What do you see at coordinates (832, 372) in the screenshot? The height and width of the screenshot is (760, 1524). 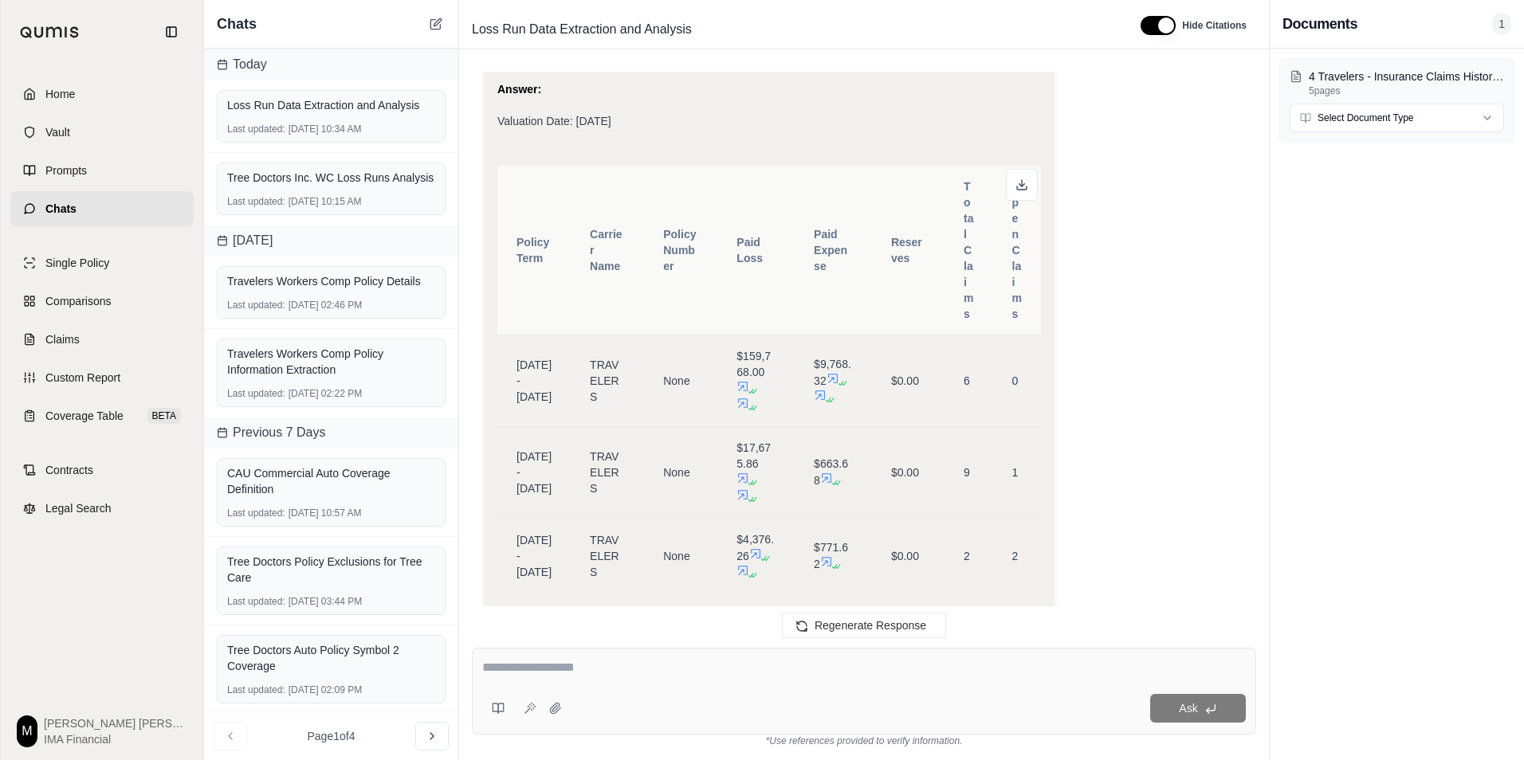 I see `span: $9,768.32` at bounding box center [832, 372].